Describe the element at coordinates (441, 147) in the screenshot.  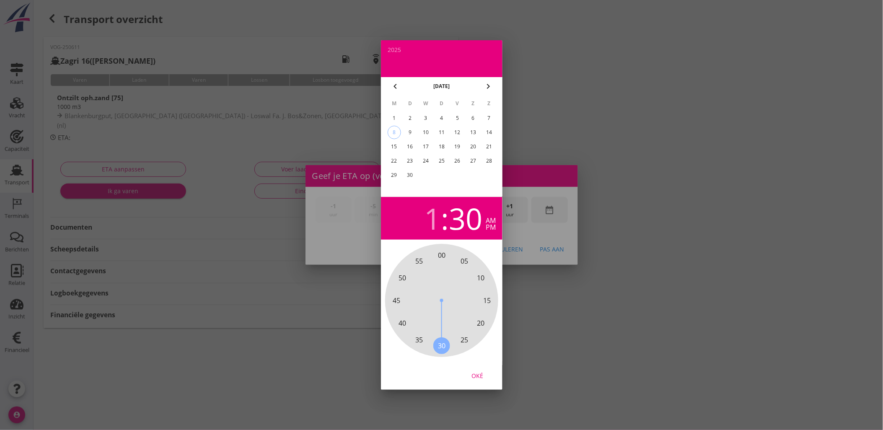
I see `button: 18` at that location.